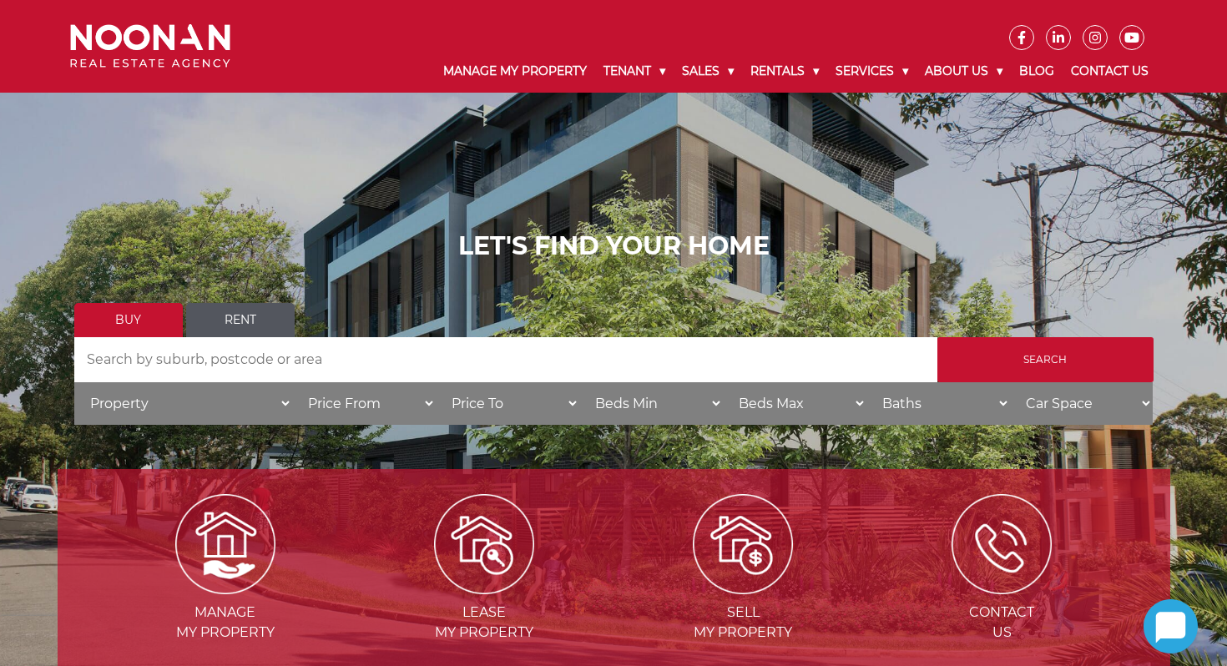 Image resolution: width=1227 pixels, height=666 pixels. I want to click on img: Noonan Real Estate Agency, so click(150, 46).